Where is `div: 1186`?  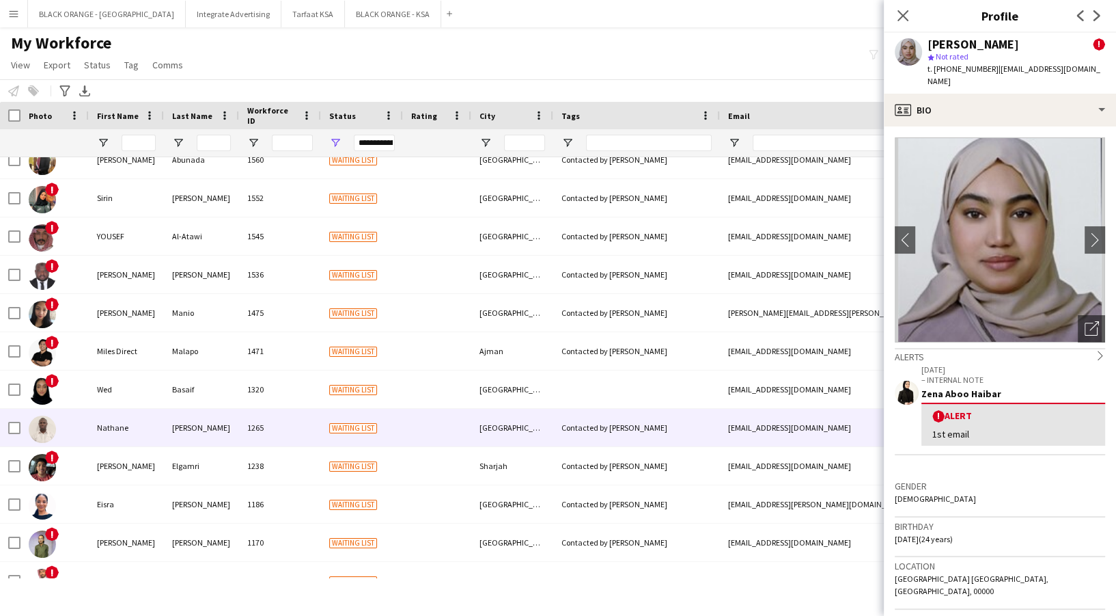
div: 1186 is located at coordinates (280, 504).